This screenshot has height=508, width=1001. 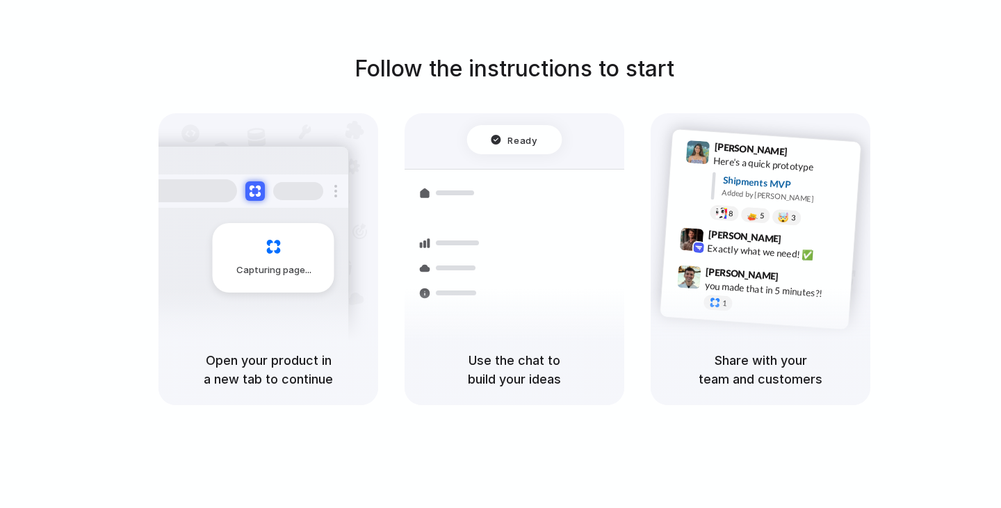 What do you see at coordinates (786, 184) in the screenshot?
I see `div: Shipments MVP` at bounding box center [786, 184].